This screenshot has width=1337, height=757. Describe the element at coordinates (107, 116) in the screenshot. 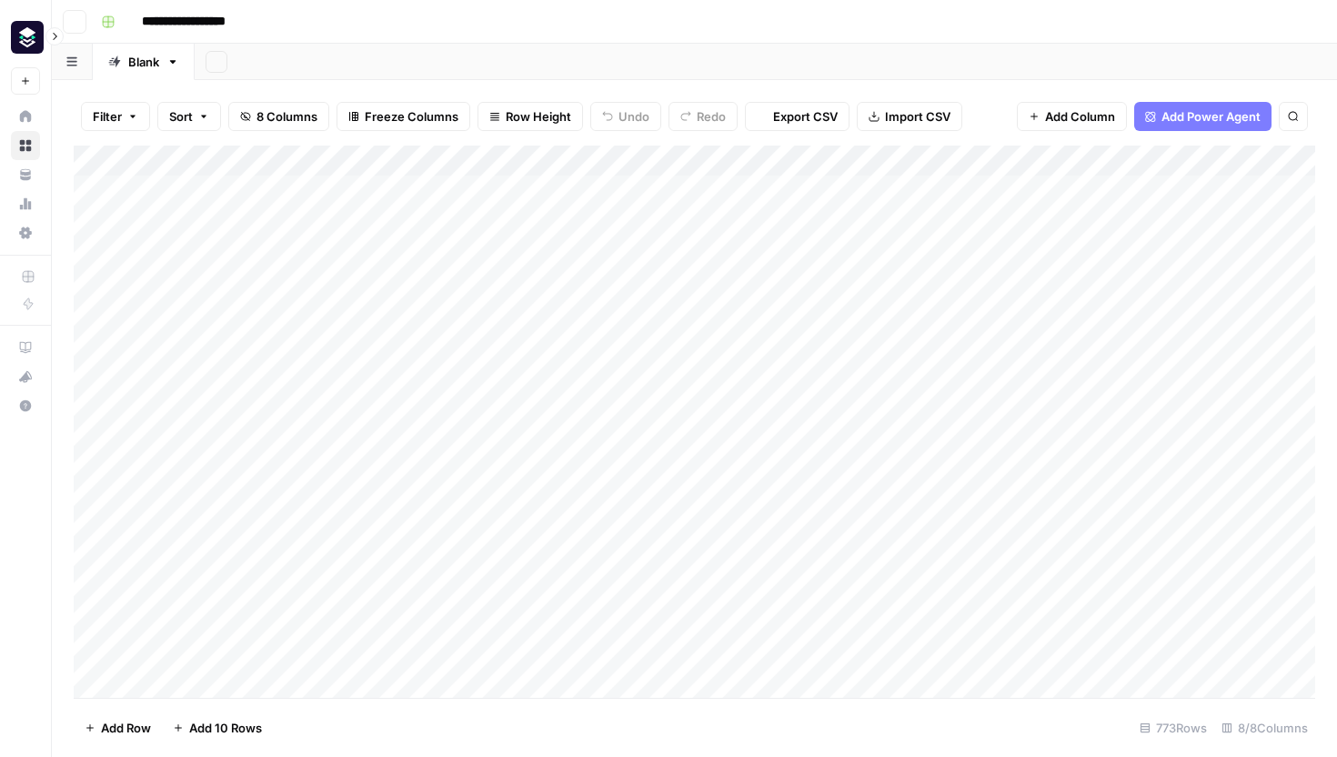

I see `span: Filter` at that location.